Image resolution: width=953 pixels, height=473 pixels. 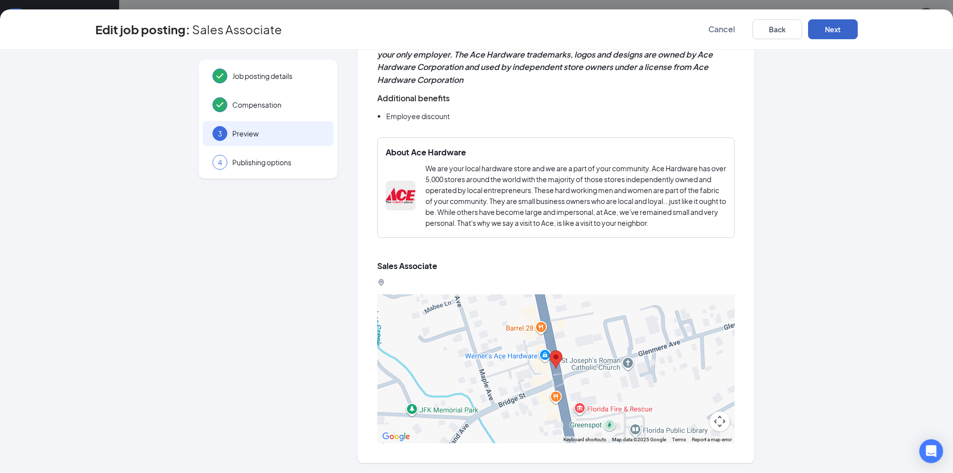 What do you see at coordinates (142, 29) in the screenshot?
I see `h3: Edit job posting:` at bounding box center [142, 29].